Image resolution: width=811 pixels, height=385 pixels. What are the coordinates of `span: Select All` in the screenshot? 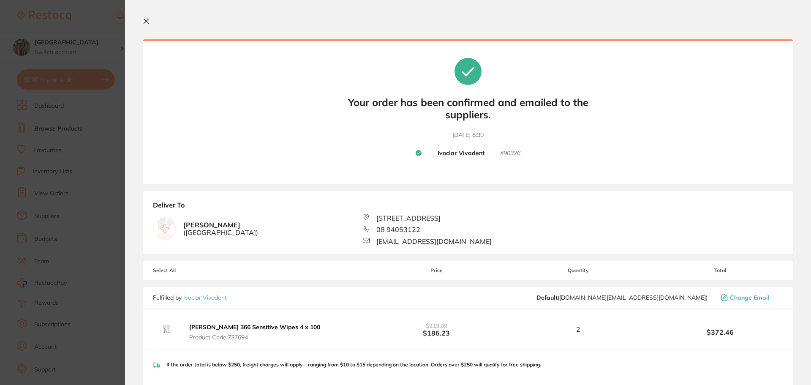 It's located at (195, 270).